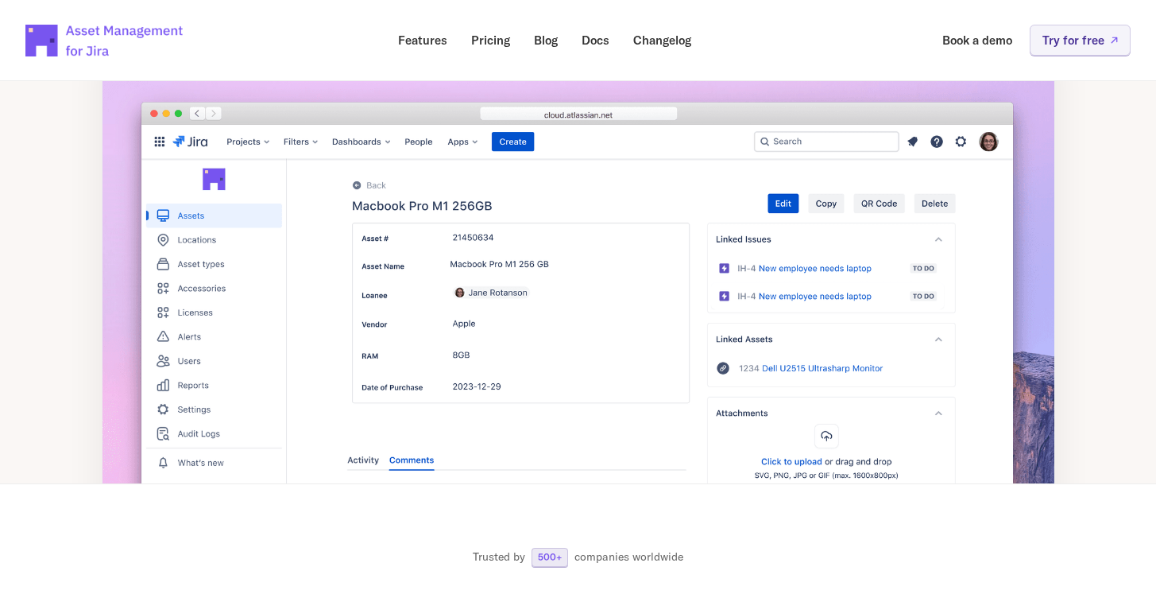  I want to click on p: Changelog, so click(662, 40).